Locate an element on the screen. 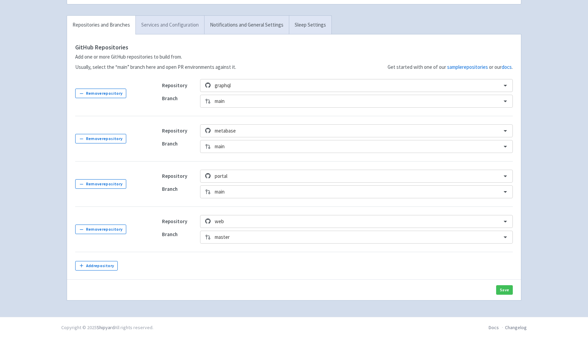 The image size is (588, 338). a: Sleep Settings is located at coordinates (310, 25).